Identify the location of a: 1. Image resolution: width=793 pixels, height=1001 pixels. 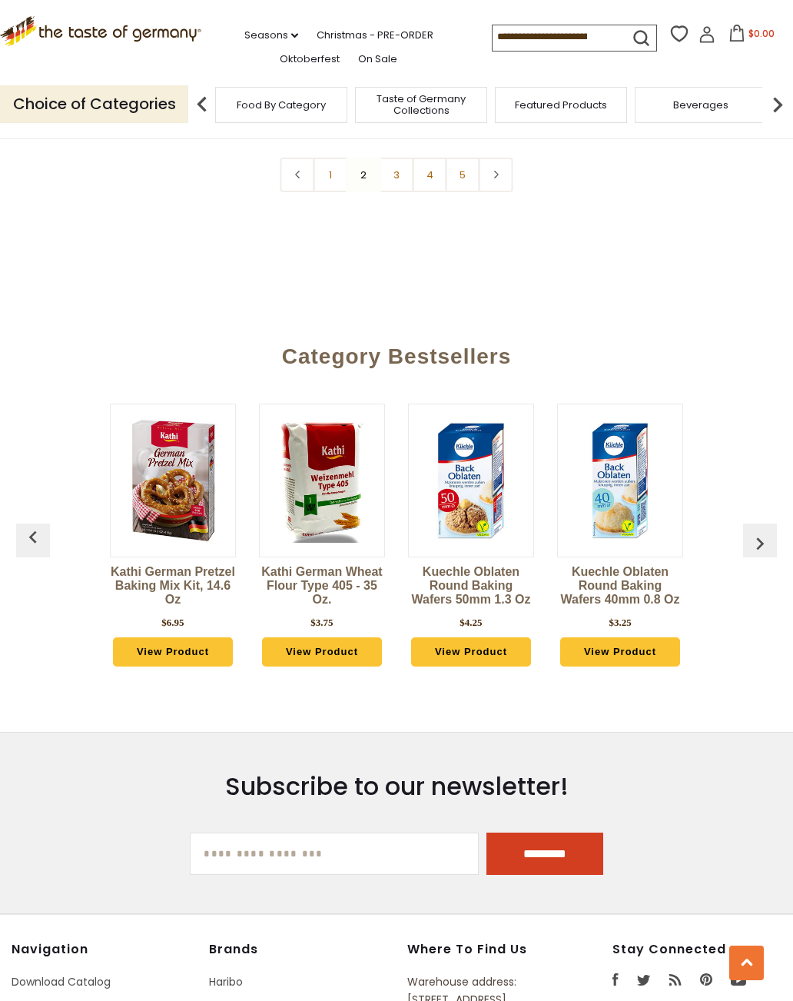
(330, 174).